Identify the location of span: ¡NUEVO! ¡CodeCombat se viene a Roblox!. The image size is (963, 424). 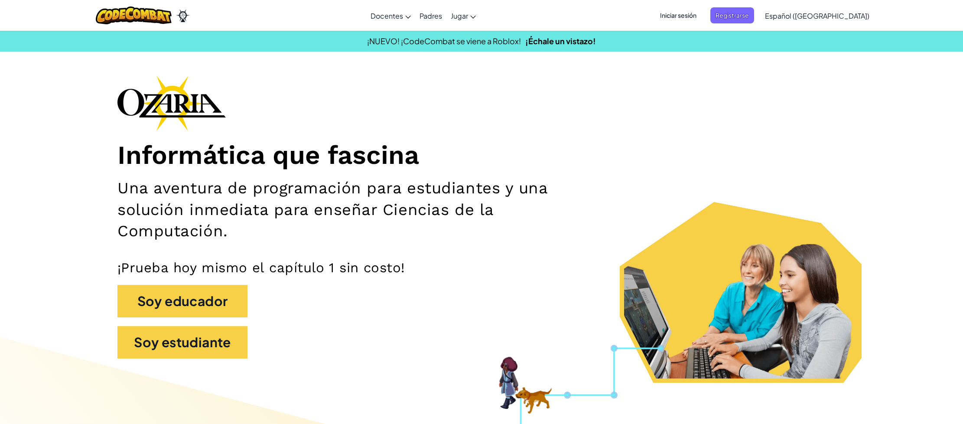
(444, 41).